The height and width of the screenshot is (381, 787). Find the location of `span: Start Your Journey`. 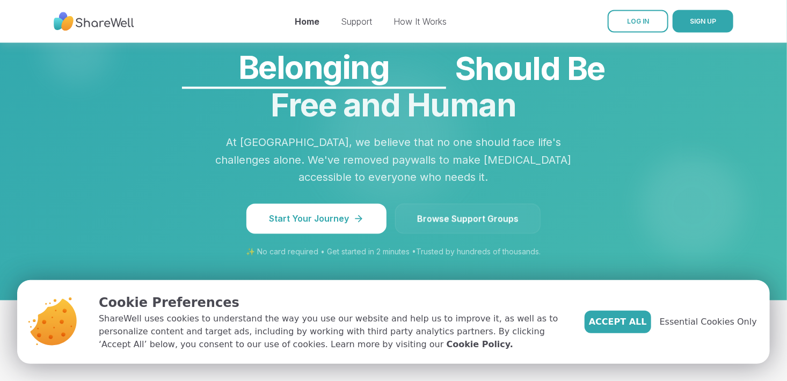

span: Start Your Journey is located at coordinates (316, 219).